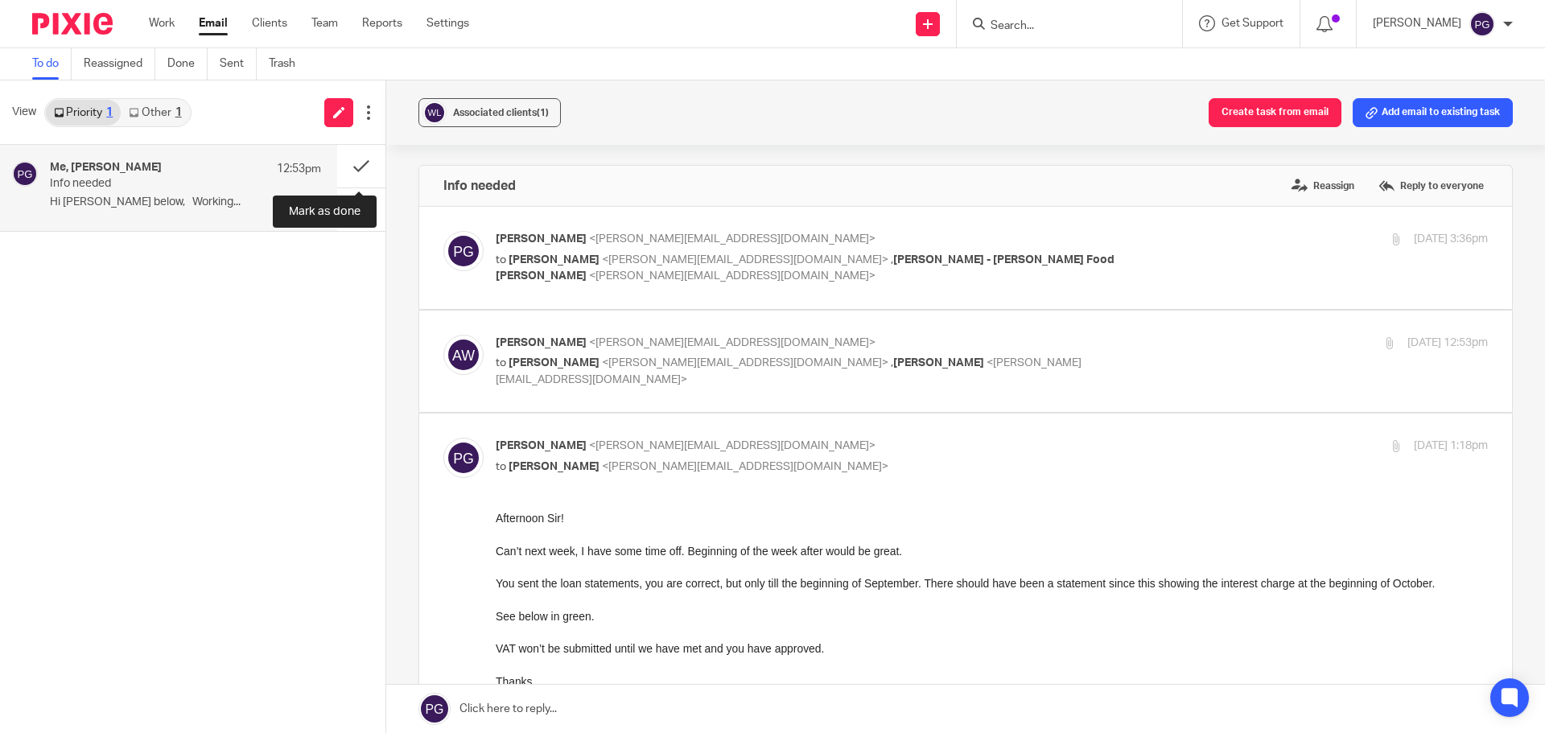 The width and height of the screenshot is (1545, 733). Describe the element at coordinates (159, 183) in the screenshot. I see `p: Info needed` at that location.